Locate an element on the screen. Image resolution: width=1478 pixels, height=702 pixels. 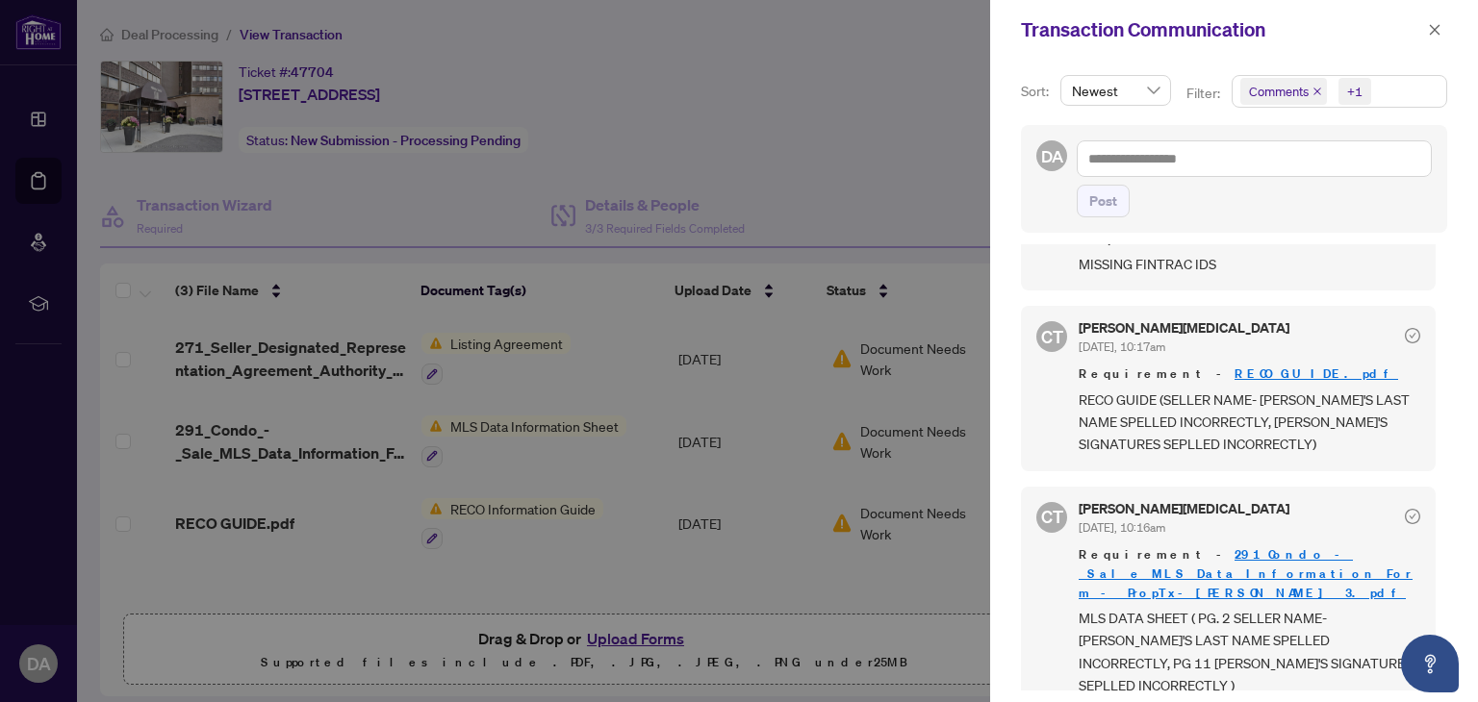
p: Sort: is located at coordinates (1036, 91).